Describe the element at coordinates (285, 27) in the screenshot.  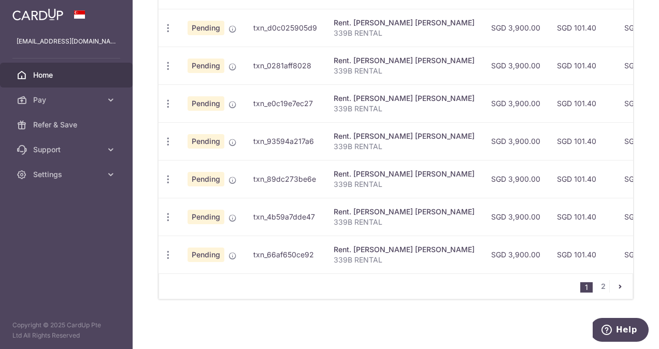
I see `td: txn_d0c025905d9` at that location.